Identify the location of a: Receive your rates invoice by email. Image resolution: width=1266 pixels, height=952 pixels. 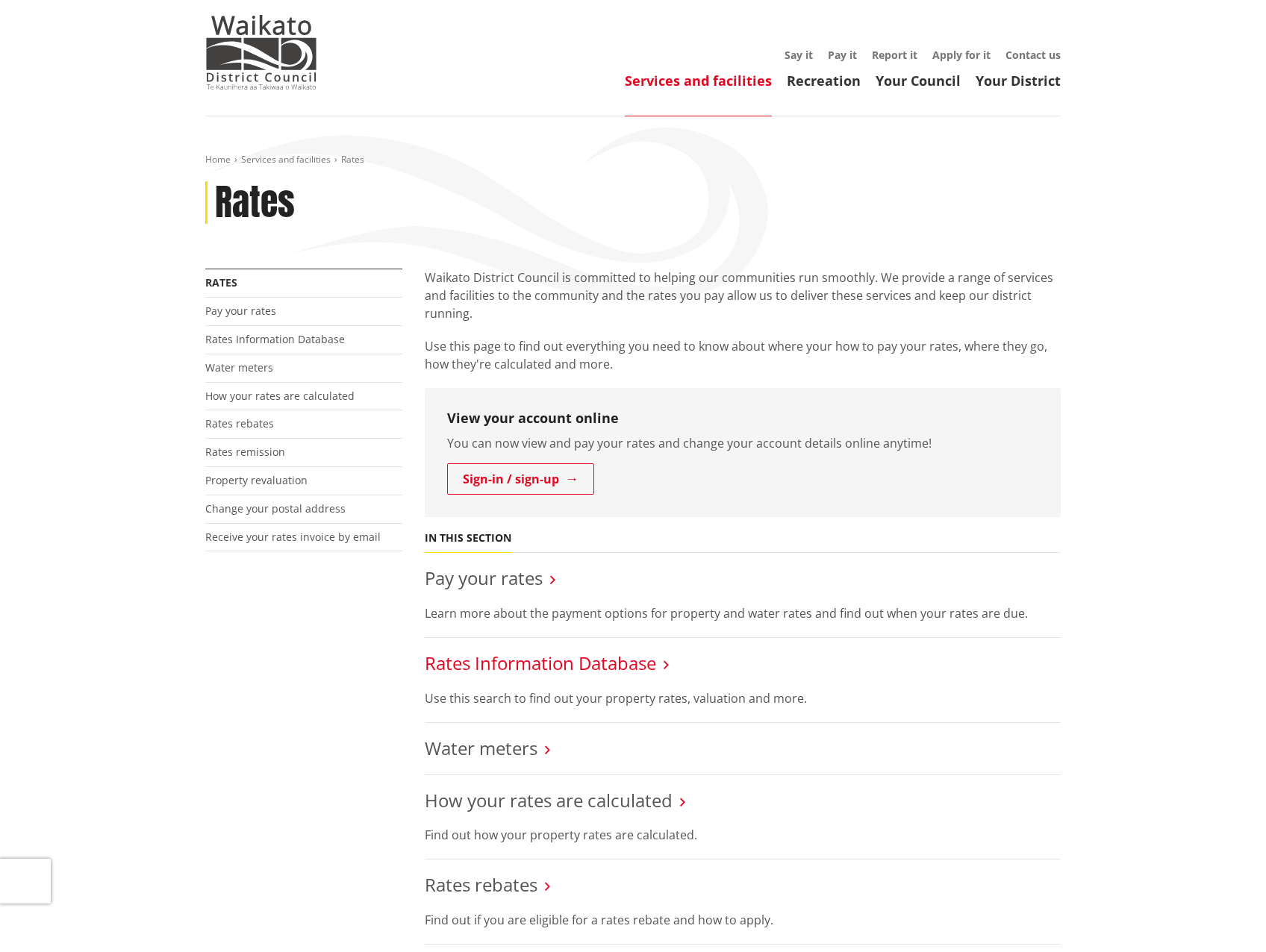
(292, 537).